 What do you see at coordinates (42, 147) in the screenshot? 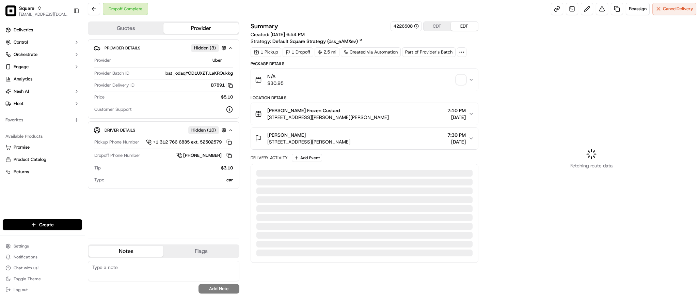
I see `a: Promise` at bounding box center [42, 147].